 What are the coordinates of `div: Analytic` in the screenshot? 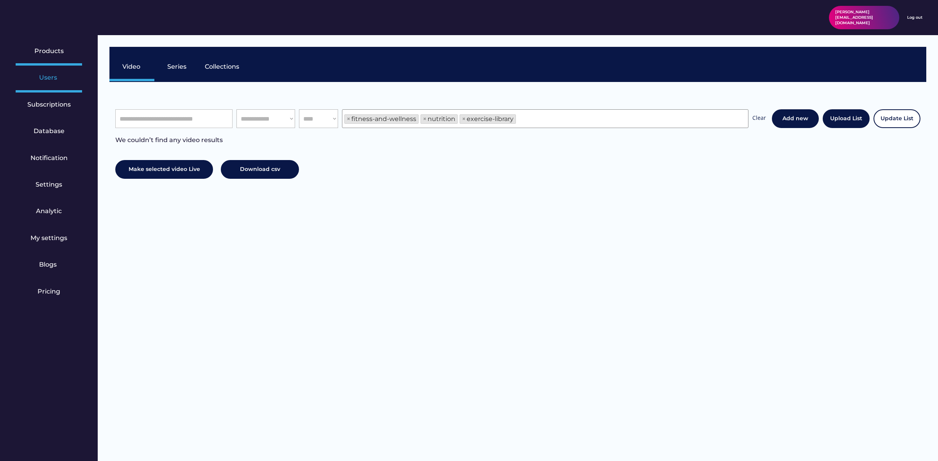 It's located at (49, 211).